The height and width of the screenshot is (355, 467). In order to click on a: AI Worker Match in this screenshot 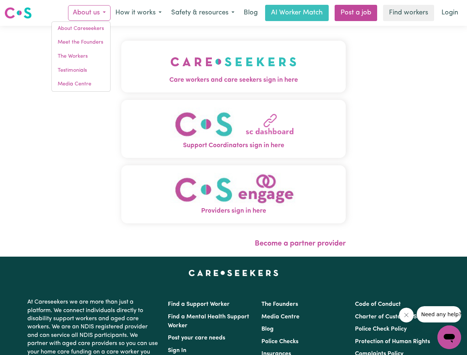, I will do `click(297, 13)`.